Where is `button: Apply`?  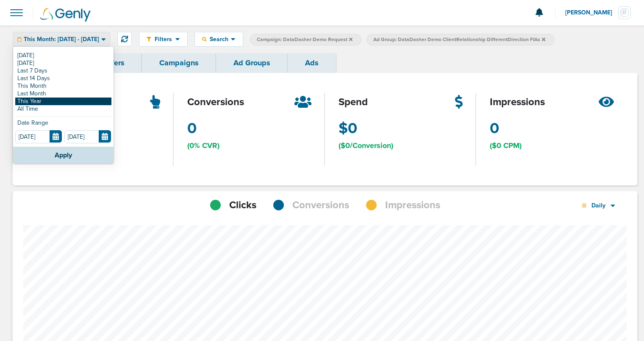
button: Apply is located at coordinates (63, 155).